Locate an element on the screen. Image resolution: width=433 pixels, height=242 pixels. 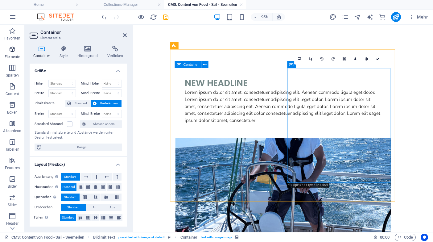
h3: Element #ed-5 is located at coordinates (77, 38).